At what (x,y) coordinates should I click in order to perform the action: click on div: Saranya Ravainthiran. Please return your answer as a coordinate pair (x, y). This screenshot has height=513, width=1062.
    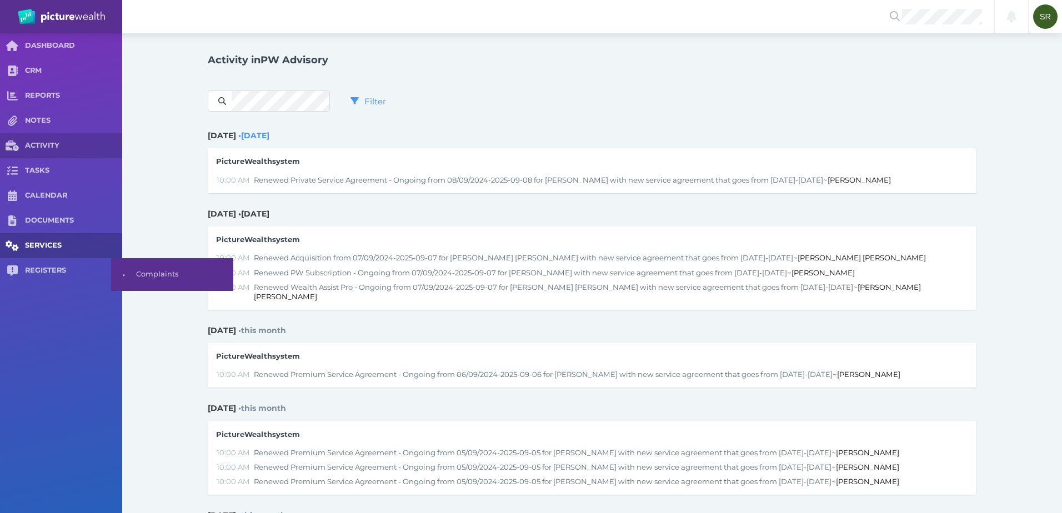
    Looking at the image, I should click on (1046, 17).